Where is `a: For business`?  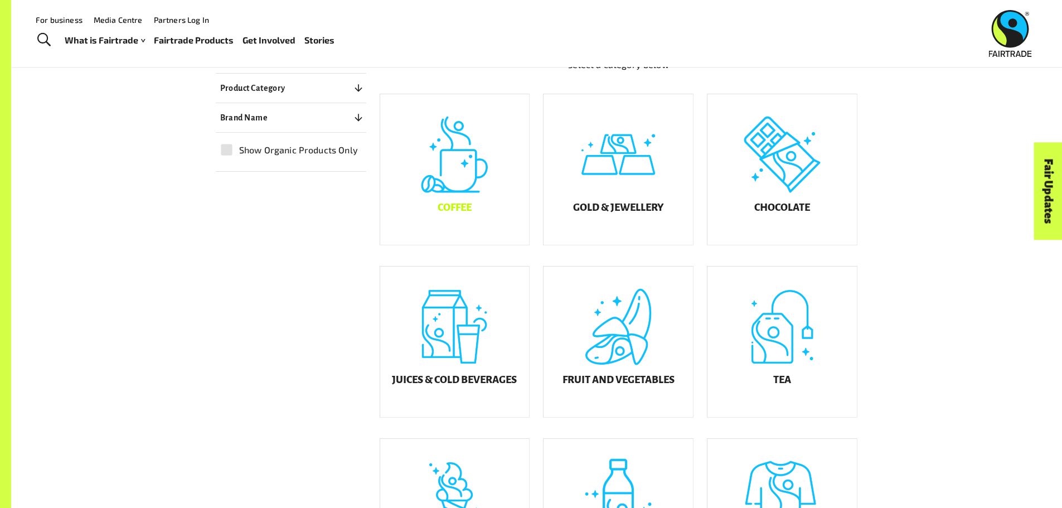
a: For business is located at coordinates (59, 20).